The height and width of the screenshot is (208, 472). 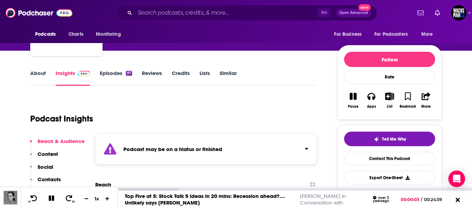 I want to click on input: Search podcasts, credits, & more..., so click(x=226, y=13).